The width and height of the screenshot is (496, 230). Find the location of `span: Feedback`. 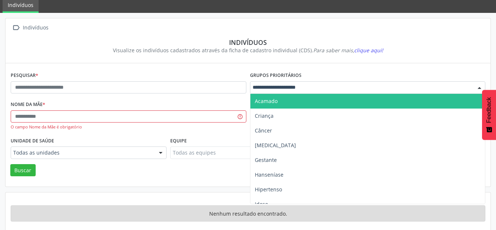

span: Feedback is located at coordinates (489, 110).